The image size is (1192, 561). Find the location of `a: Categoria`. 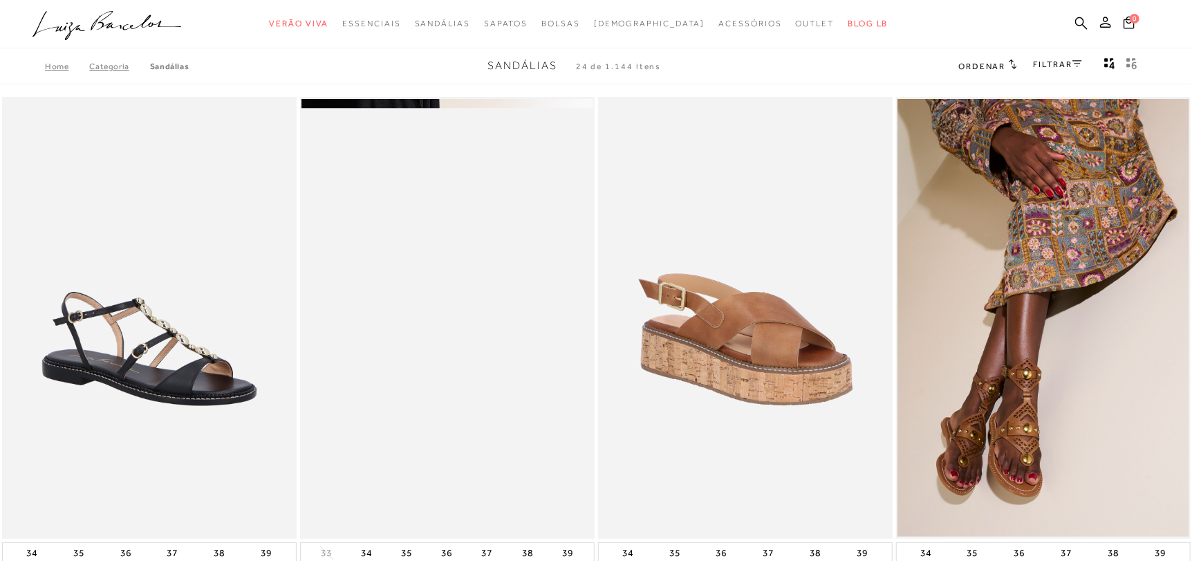

a: Categoria is located at coordinates (119, 66).